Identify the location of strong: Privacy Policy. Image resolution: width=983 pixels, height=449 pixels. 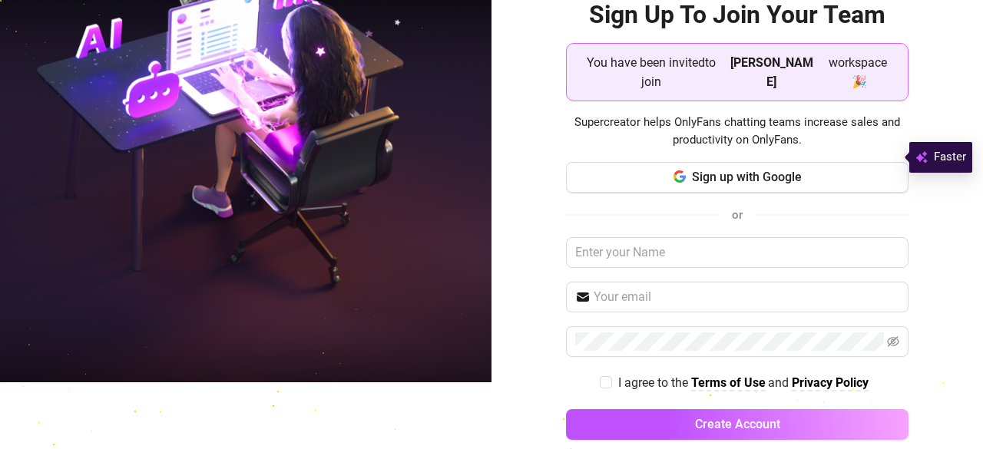
(830, 383).